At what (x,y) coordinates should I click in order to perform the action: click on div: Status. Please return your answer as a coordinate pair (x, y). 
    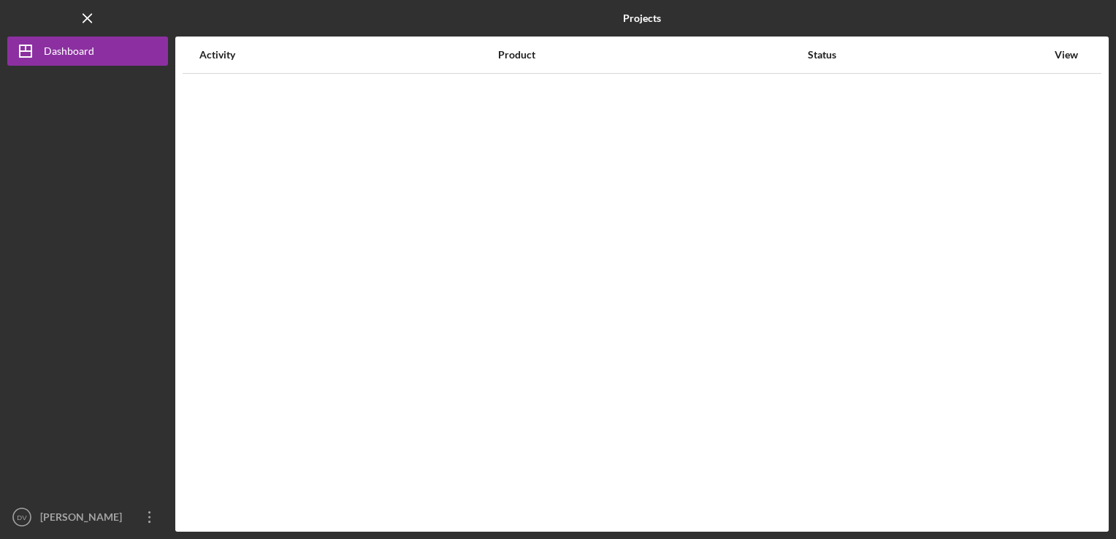
    Looking at the image, I should click on (927, 55).